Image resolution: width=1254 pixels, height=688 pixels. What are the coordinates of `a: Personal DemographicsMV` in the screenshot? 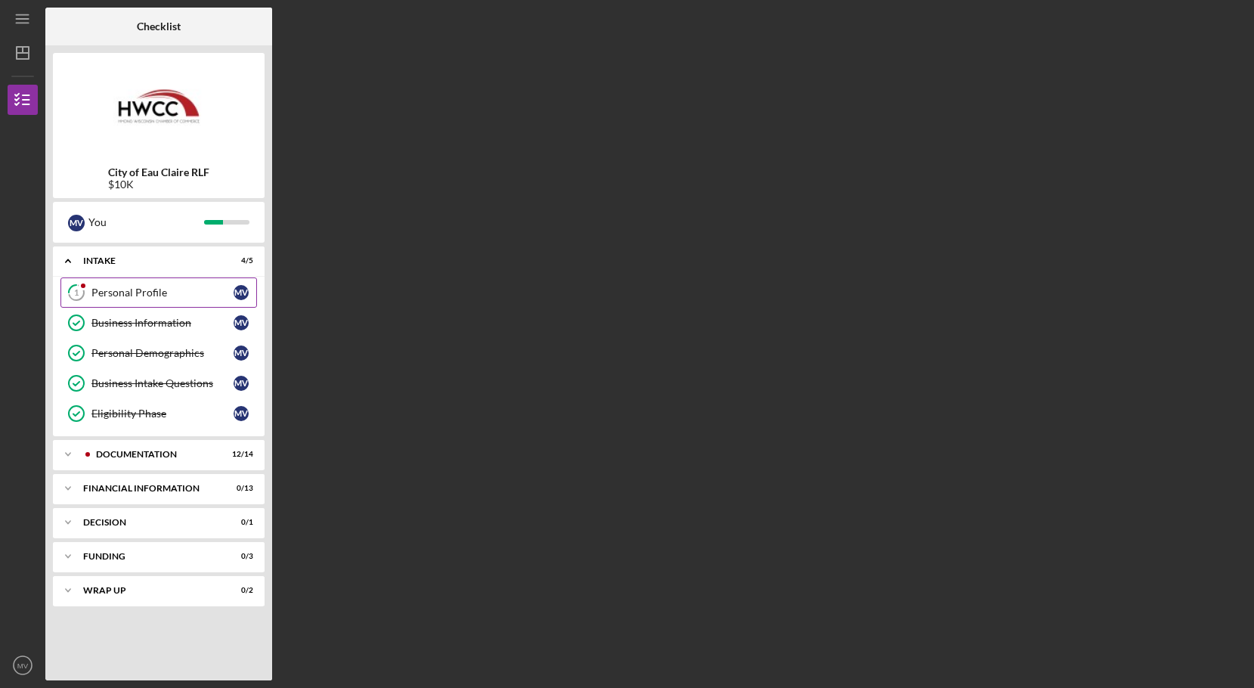 It's located at (159, 353).